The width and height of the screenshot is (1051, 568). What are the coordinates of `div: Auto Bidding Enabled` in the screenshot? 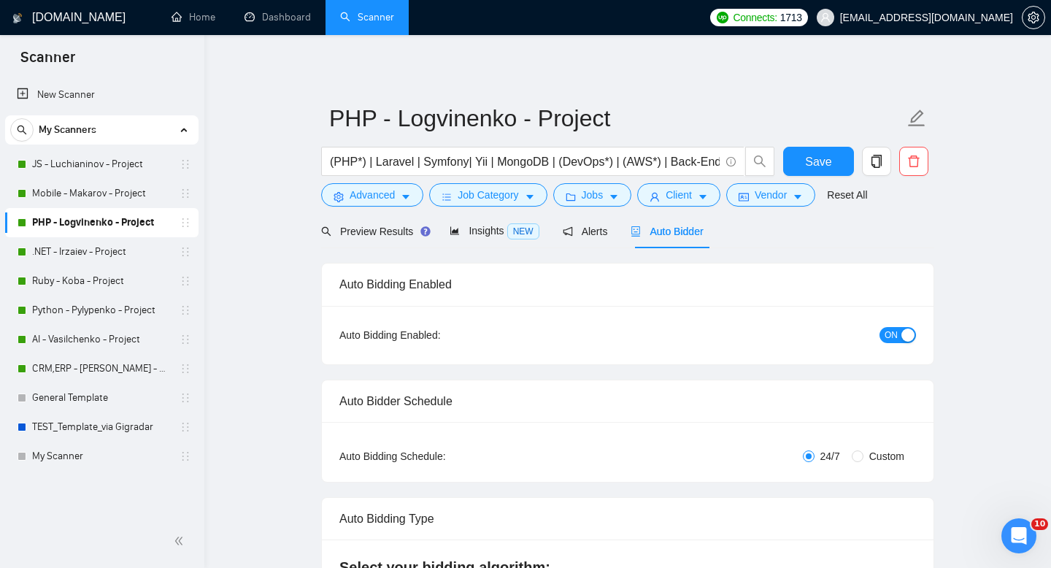 It's located at (628, 284).